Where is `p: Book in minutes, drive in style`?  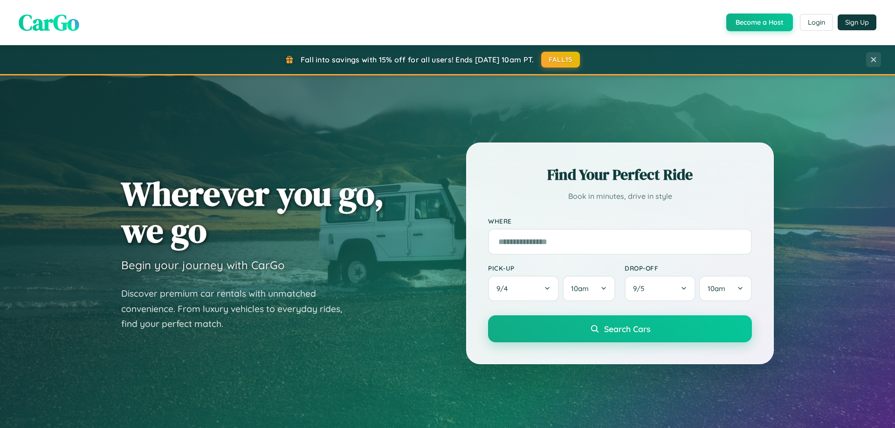
p: Book in minutes, drive in style is located at coordinates (620, 196).